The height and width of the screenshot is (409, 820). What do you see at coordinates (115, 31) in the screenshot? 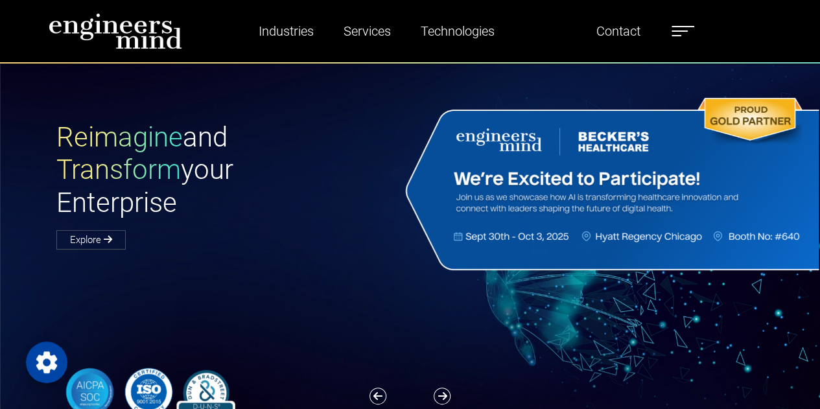
I see `img: logo` at bounding box center [115, 31].